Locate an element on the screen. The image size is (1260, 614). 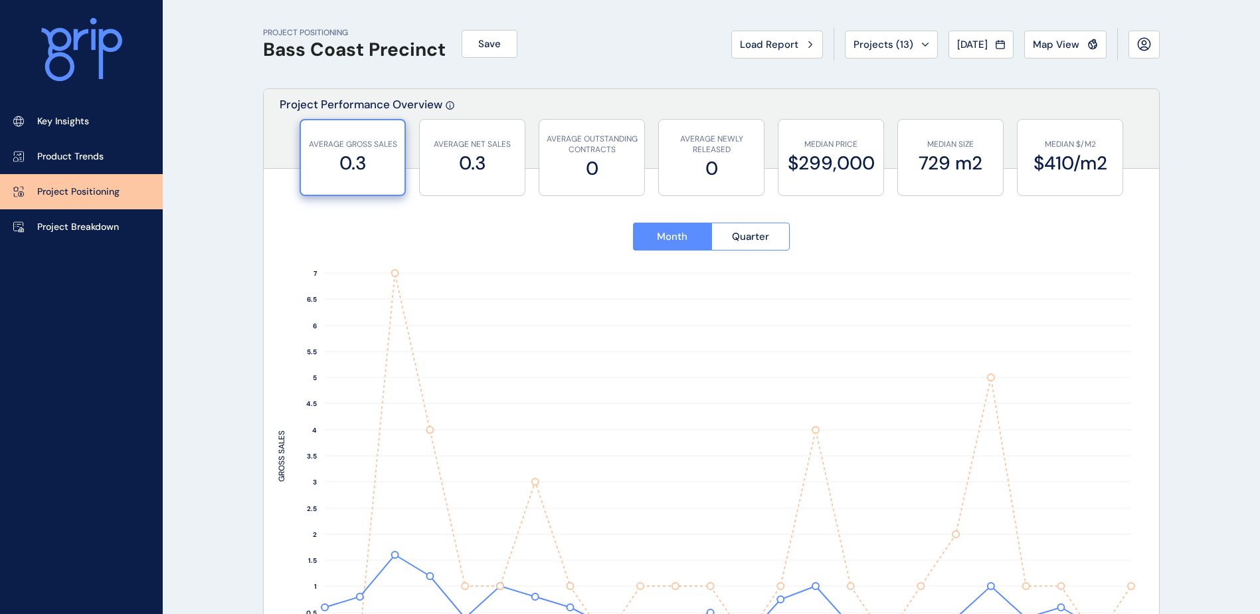
text: 4 is located at coordinates (314, 430).